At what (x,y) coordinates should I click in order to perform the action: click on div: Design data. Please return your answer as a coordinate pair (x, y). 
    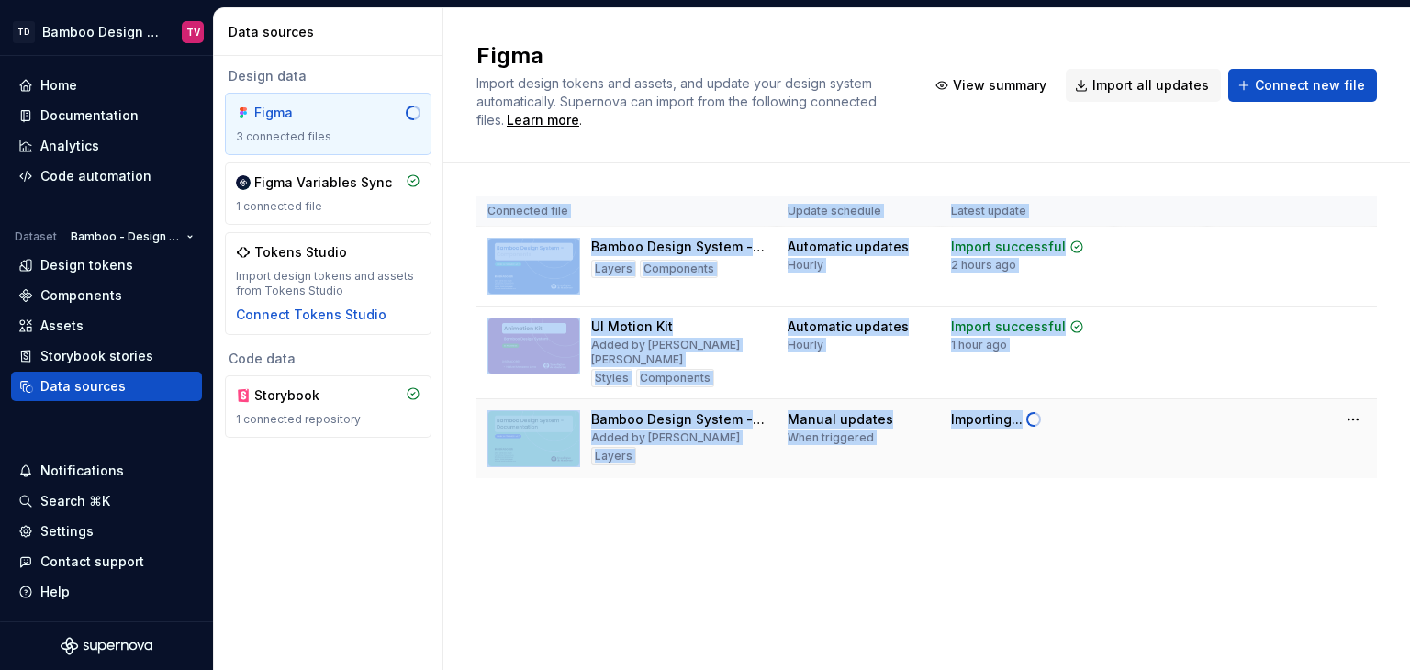
    Looking at the image, I should click on (328, 76).